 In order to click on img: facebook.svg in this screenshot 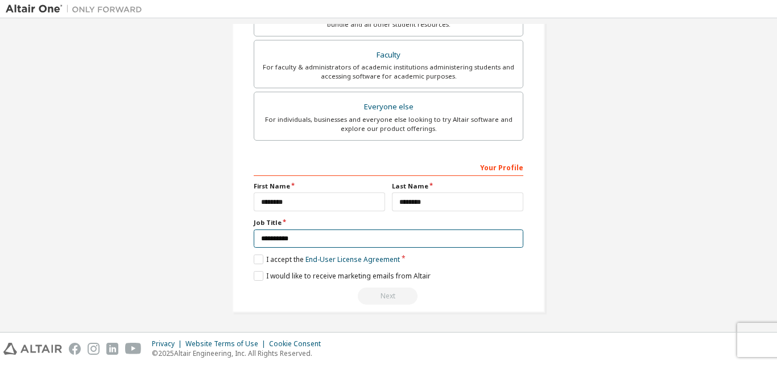, I will do `click(75, 348)`.